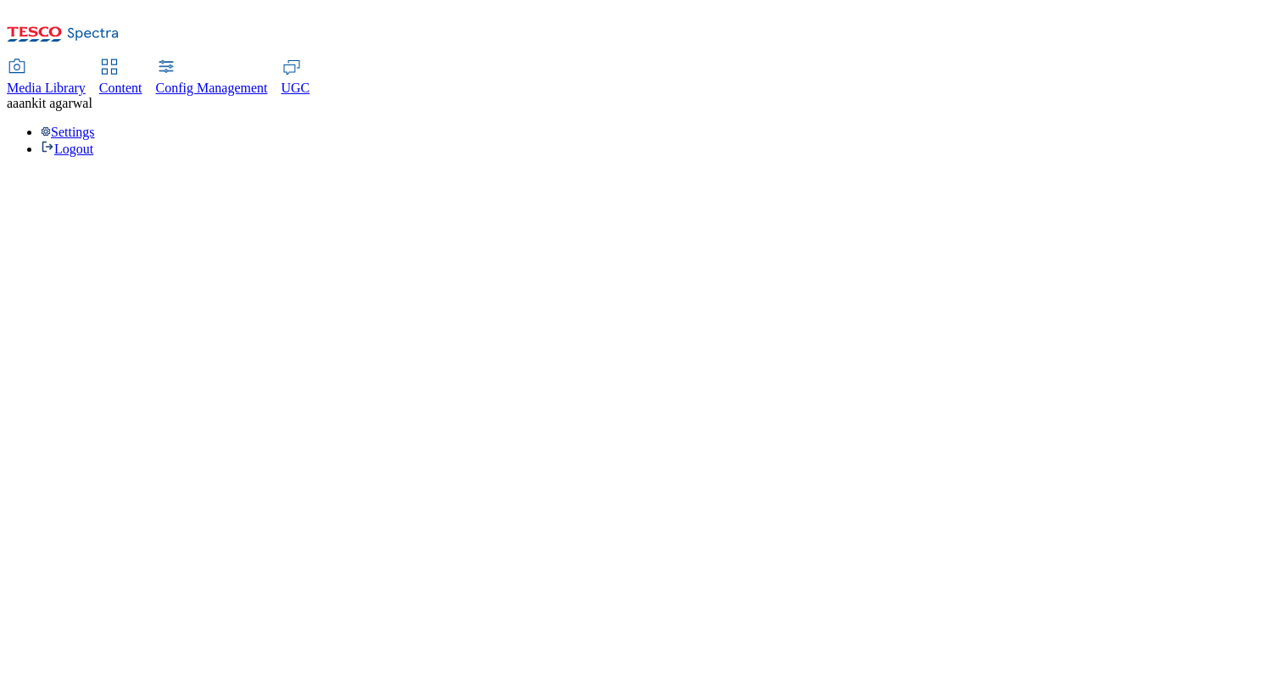 The image size is (1282, 698). Describe the element at coordinates (296, 78) in the screenshot. I see `a: UGC` at that location.